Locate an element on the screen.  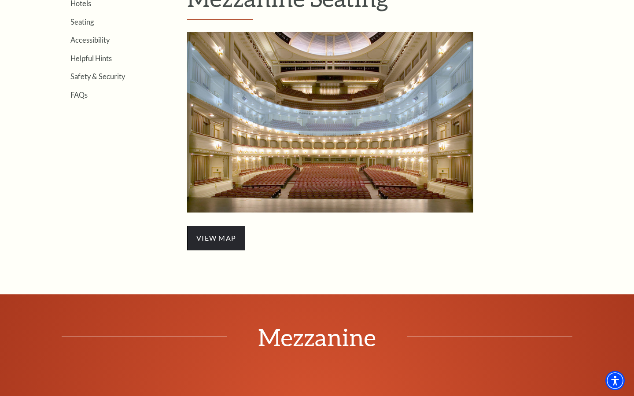
a: Safety & Security is located at coordinates (98, 76).